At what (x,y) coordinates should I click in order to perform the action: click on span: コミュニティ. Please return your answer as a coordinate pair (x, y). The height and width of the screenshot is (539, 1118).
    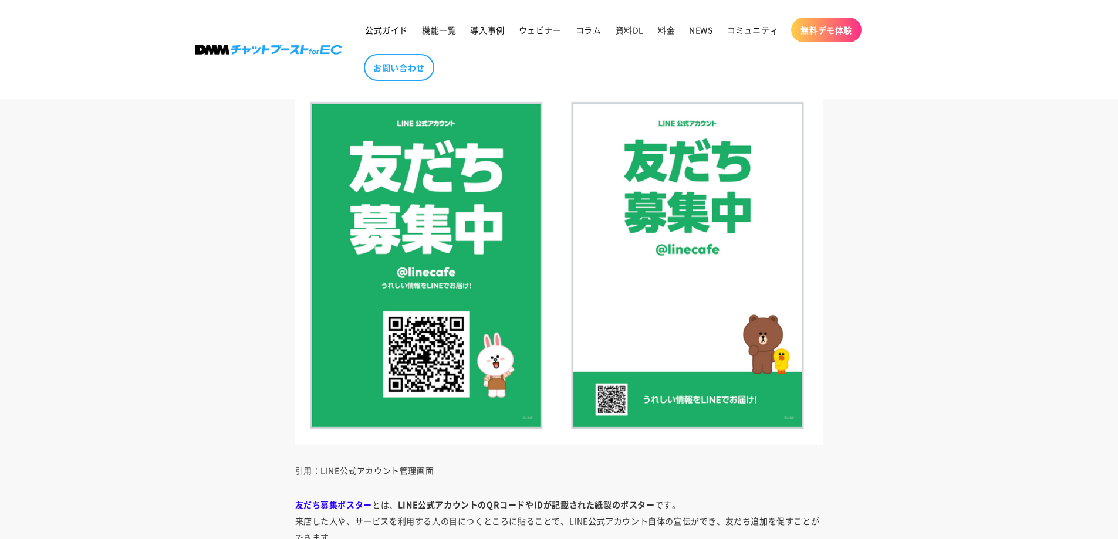
    Looking at the image, I should click on (753, 30).